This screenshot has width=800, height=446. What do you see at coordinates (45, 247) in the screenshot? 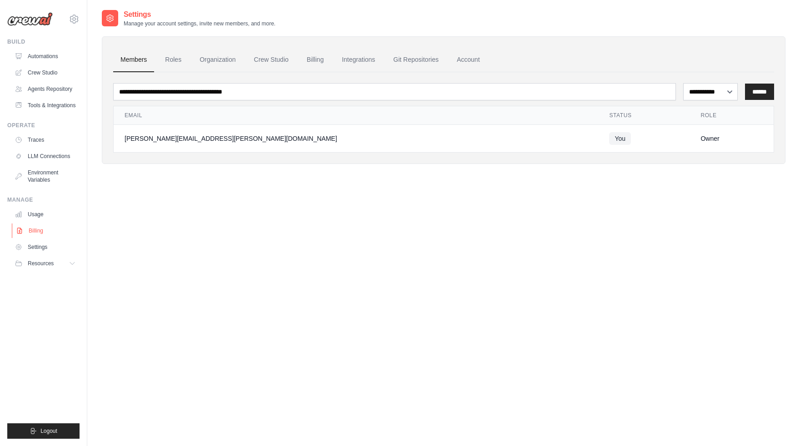
I see `a: Settings` at bounding box center [45, 247].